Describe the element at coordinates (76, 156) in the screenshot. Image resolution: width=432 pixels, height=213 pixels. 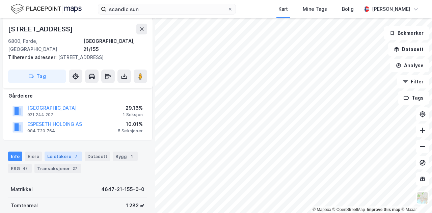
I see `div: 7` at that location.